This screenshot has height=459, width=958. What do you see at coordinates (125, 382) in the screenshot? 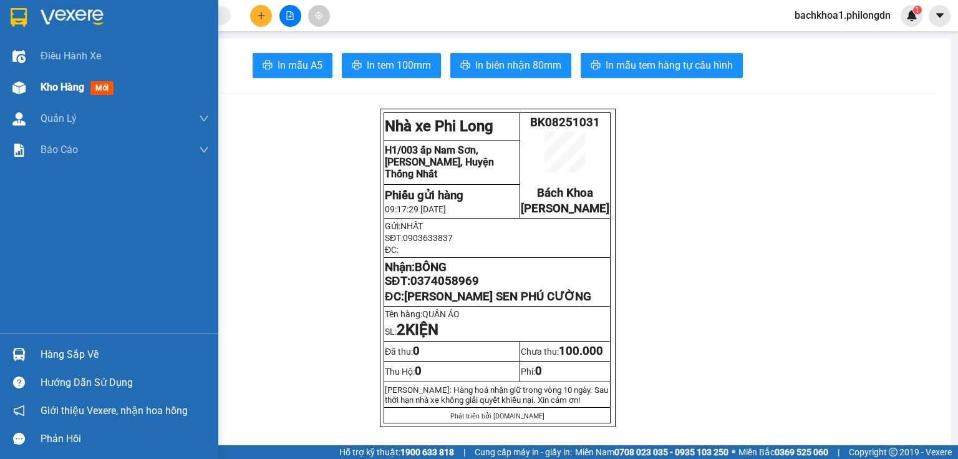
I see `div: Hướng dẫn sử dụng` at bounding box center [125, 382].